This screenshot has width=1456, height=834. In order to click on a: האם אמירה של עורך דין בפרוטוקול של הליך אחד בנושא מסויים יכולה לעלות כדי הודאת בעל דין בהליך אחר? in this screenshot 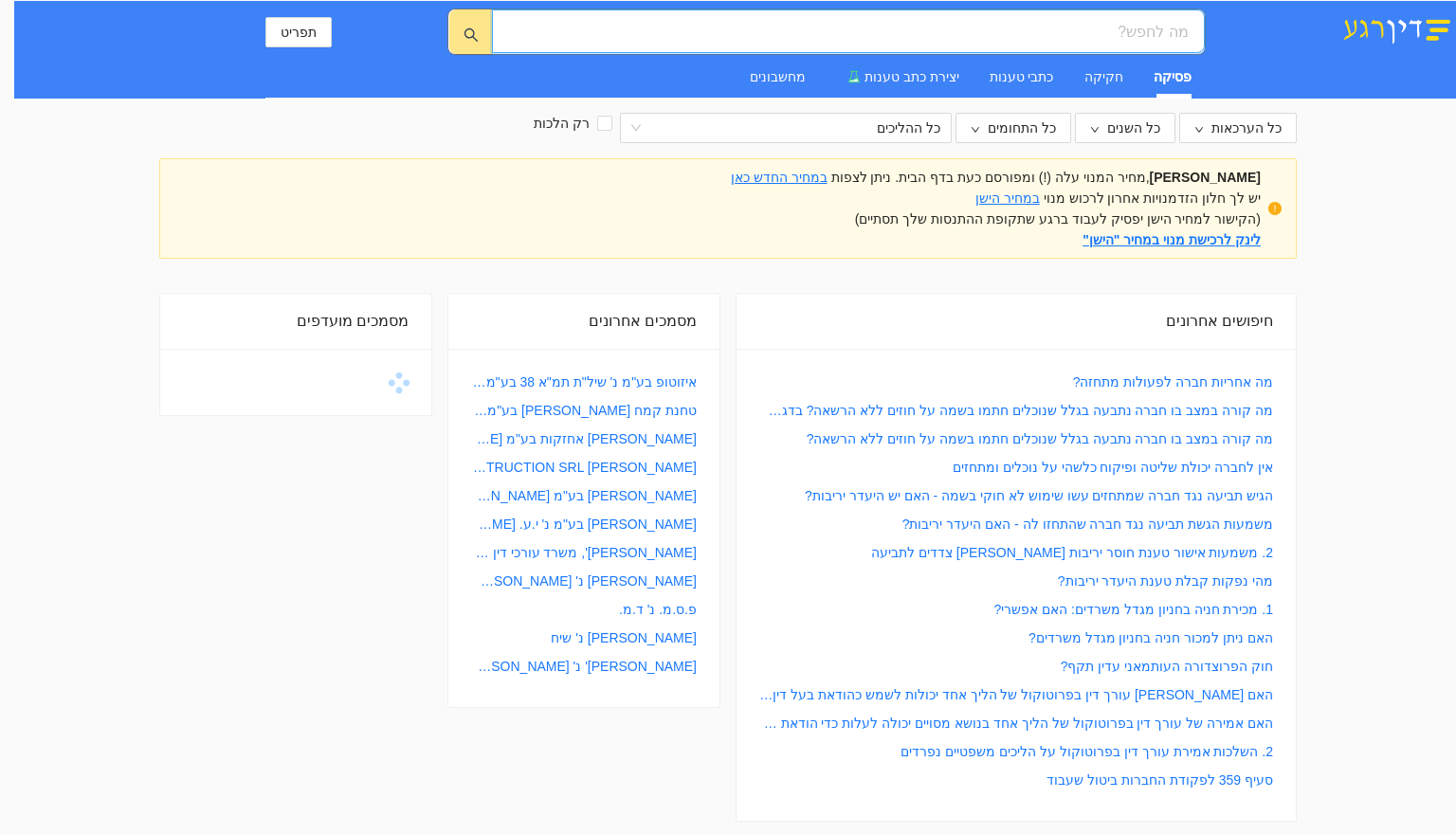, I will do `click(1016, 723)`.